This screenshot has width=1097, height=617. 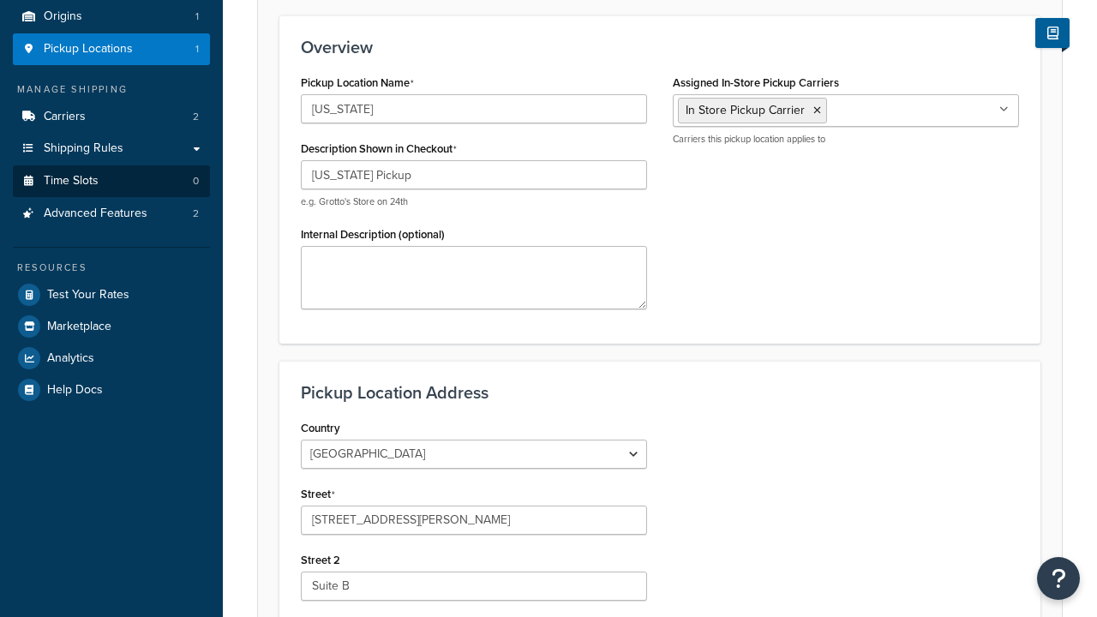 What do you see at coordinates (111, 390) in the screenshot?
I see `li: Help Docs` at bounding box center [111, 390].